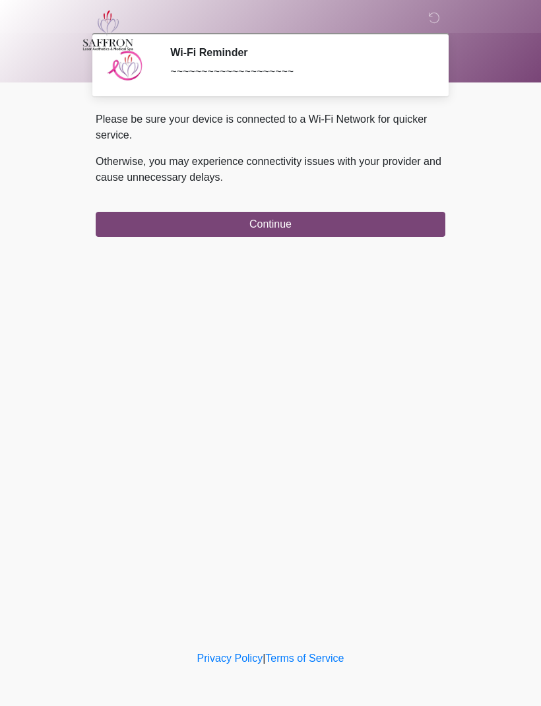 Image resolution: width=541 pixels, height=706 pixels. Describe the element at coordinates (230, 658) in the screenshot. I see `a: Privacy Policy` at that location.